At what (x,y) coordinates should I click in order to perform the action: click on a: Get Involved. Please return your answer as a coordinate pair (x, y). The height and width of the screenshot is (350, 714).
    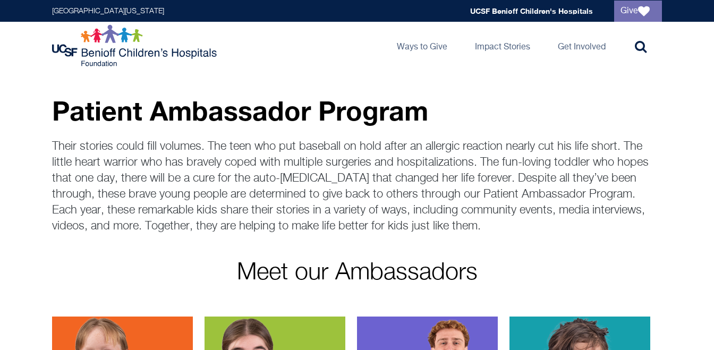
    Looking at the image, I should click on (582, 46).